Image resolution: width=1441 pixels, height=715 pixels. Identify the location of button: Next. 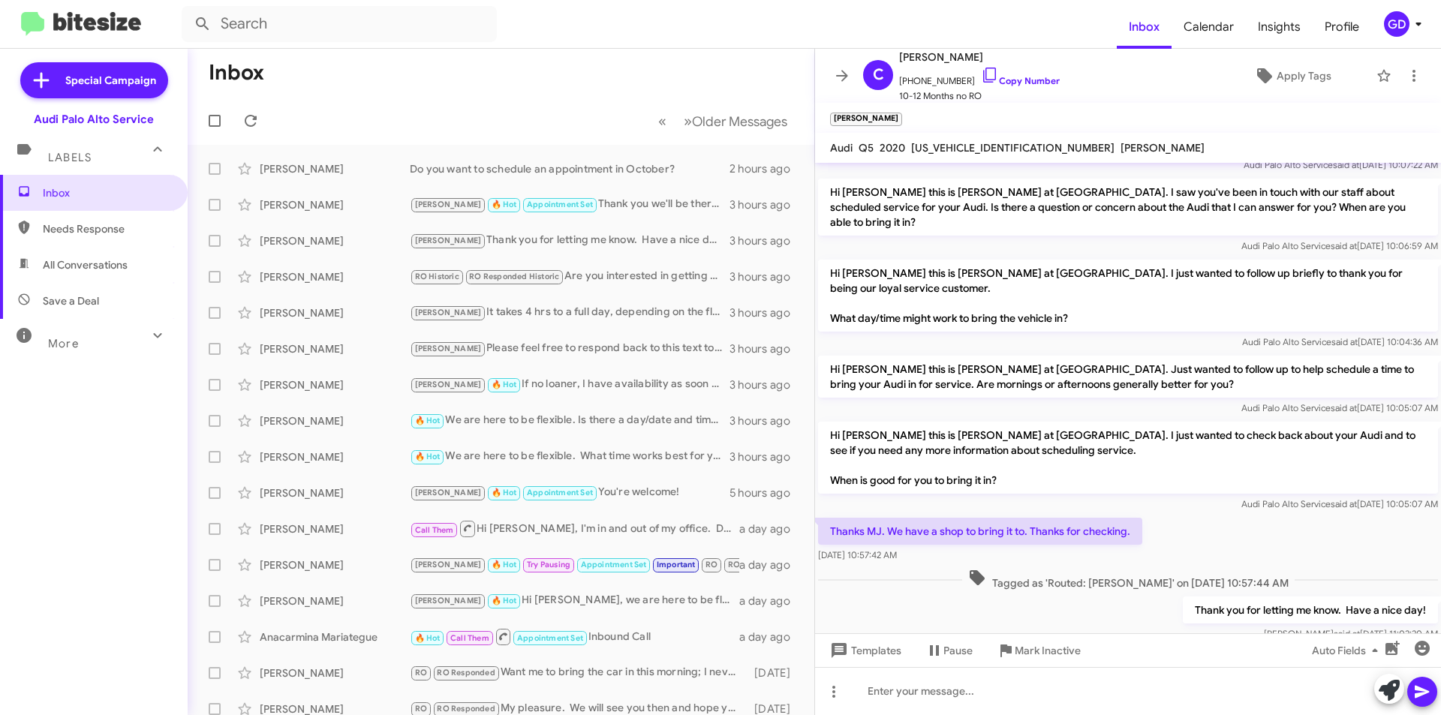
(736, 121).